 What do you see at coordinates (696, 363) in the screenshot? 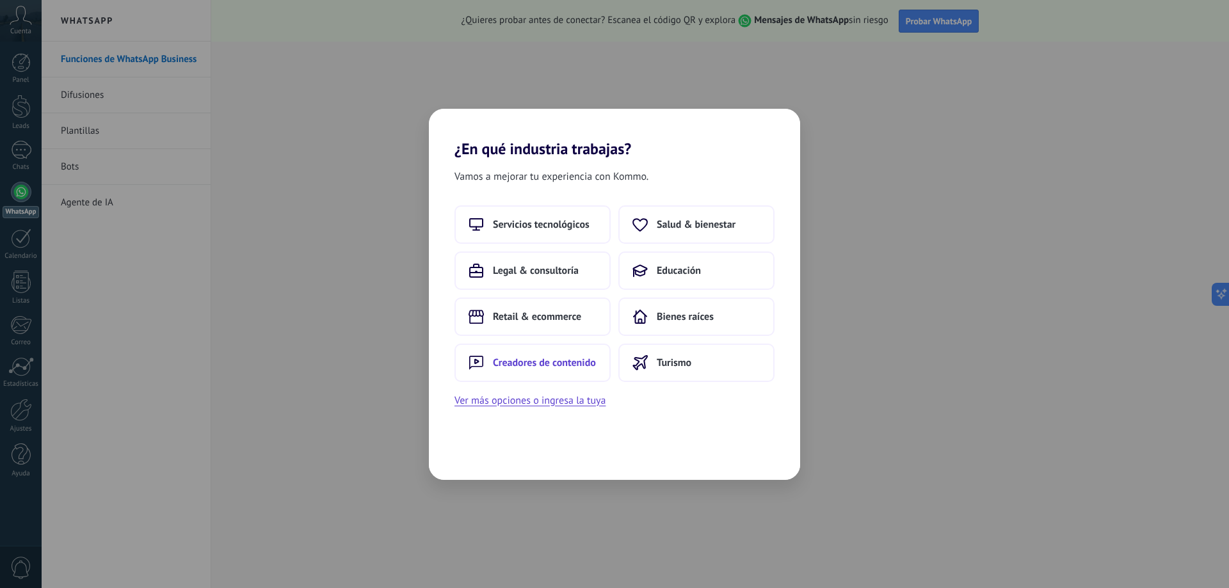
I see `button: Turismo` at bounding box center [696, 363].